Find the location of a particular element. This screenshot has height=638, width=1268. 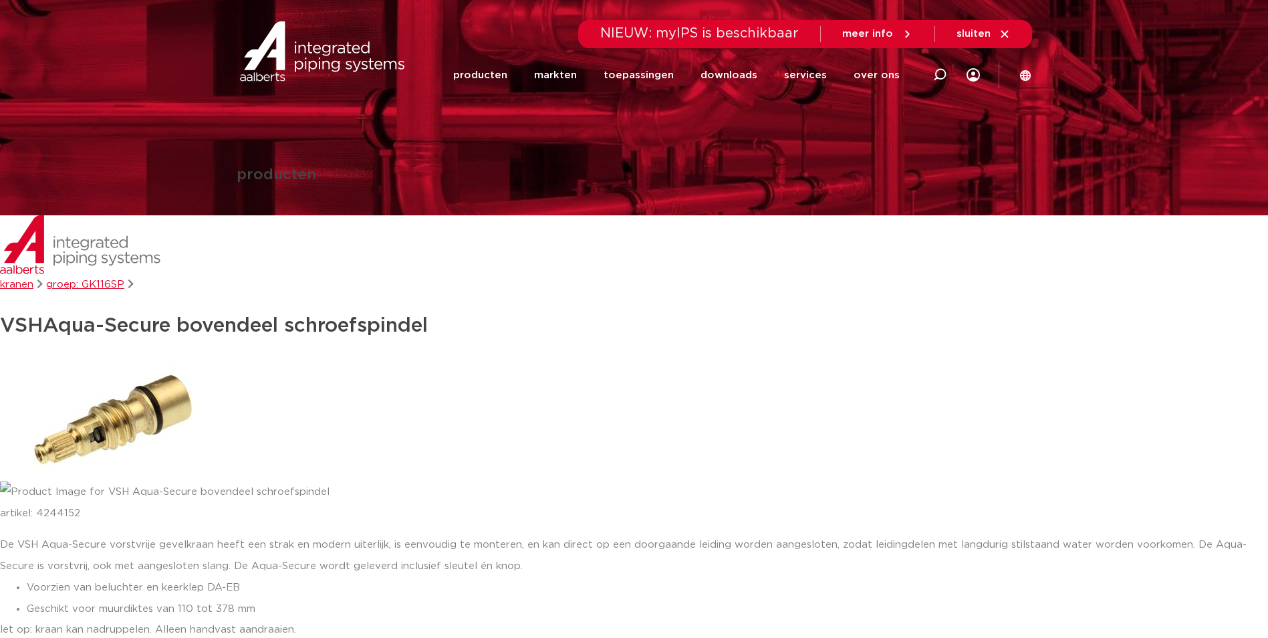

a: toepassingen is located at coordinates (638, 75).